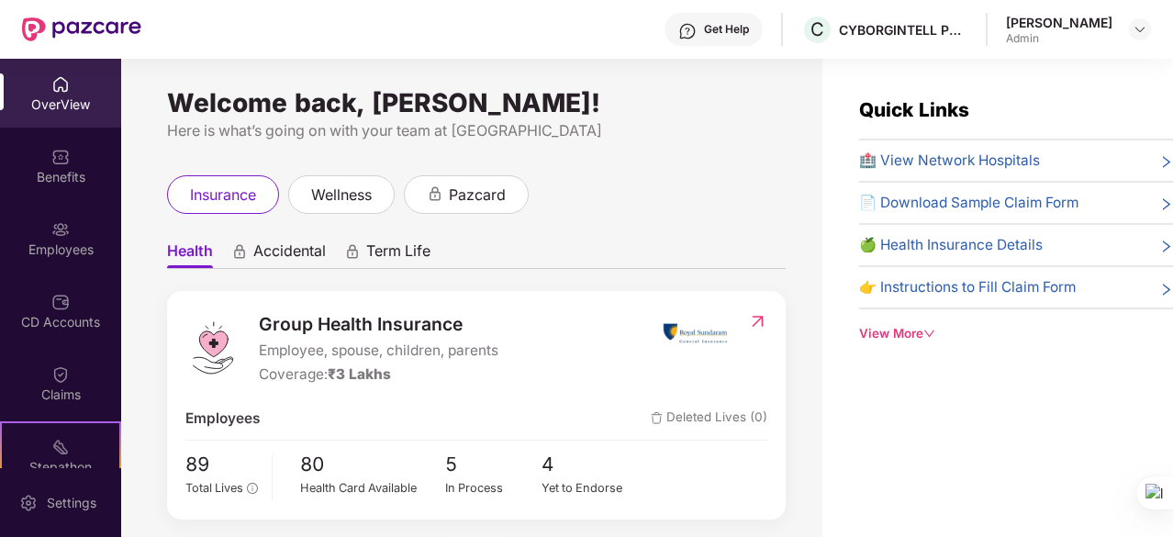  Describe the element at coordinates (1016, 333) in the screenshot. I see `div: View More` at that location.